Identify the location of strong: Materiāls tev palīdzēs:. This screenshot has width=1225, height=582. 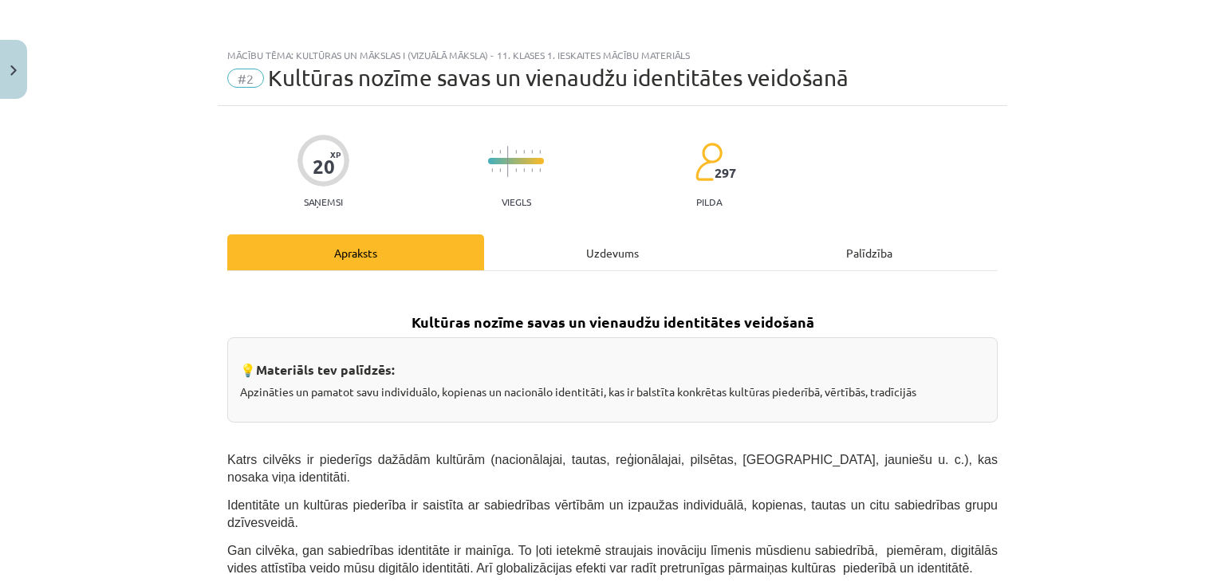
(325, 369).